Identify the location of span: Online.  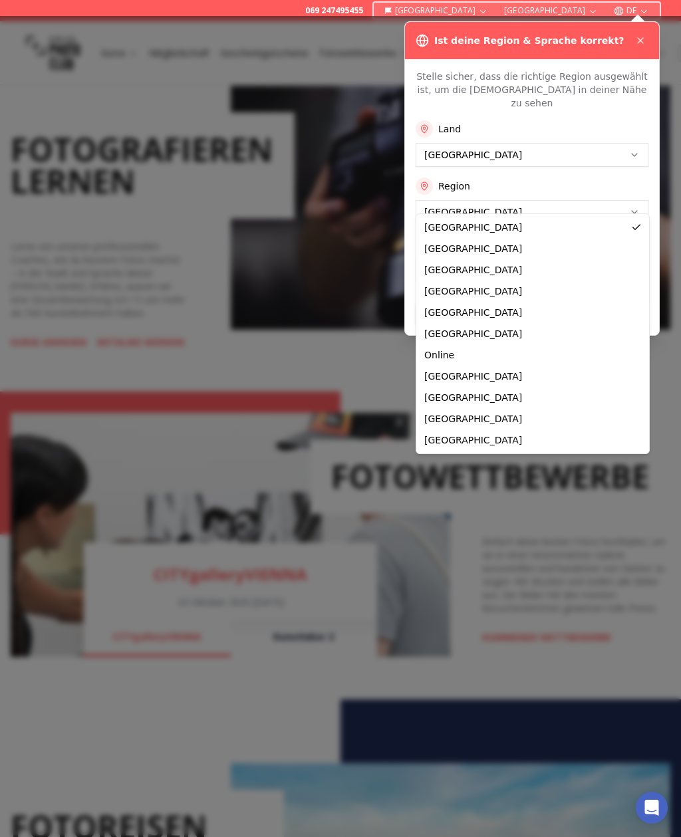
(439, 355).